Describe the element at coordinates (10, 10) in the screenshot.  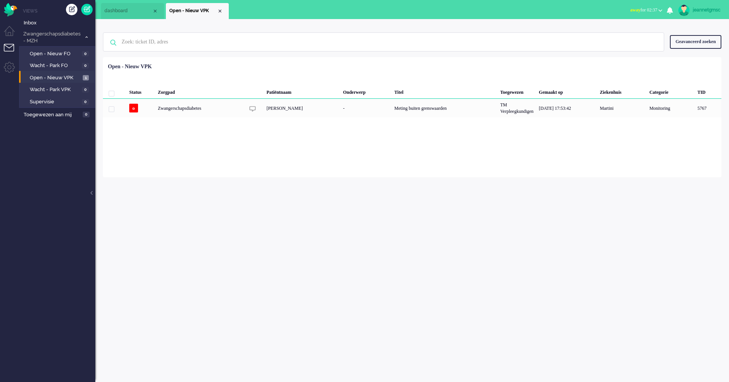
I see `img: flow_omnibird.svg` at that location.